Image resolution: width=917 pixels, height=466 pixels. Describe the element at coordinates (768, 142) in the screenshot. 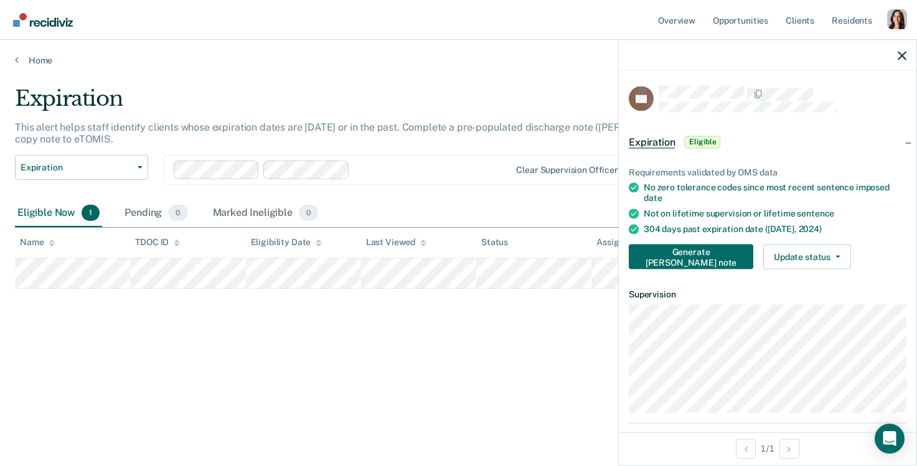

I see `div: ExpirationEligible` at that location.